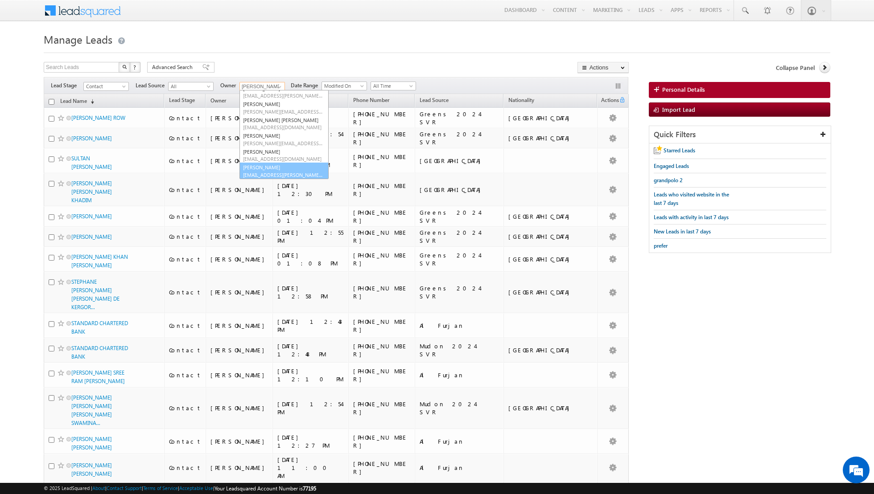 The image size is (874, 494). Describe the element at coordinates (668, 180) in the screenshot. I see `span: grandpolo 2` at that location.